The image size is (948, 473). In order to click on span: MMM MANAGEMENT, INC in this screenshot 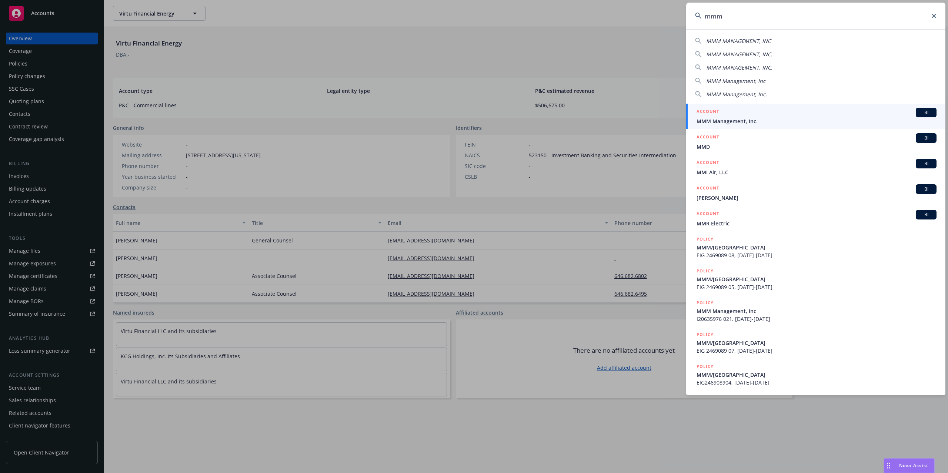, I will do `click(739, 41)`.